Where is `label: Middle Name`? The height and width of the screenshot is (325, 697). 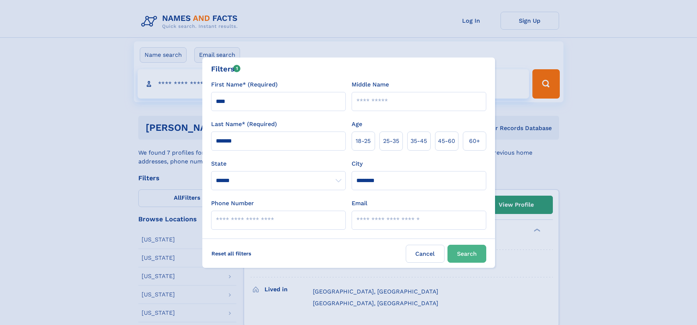 label: Middle Name is located at coordinates (370, 85).